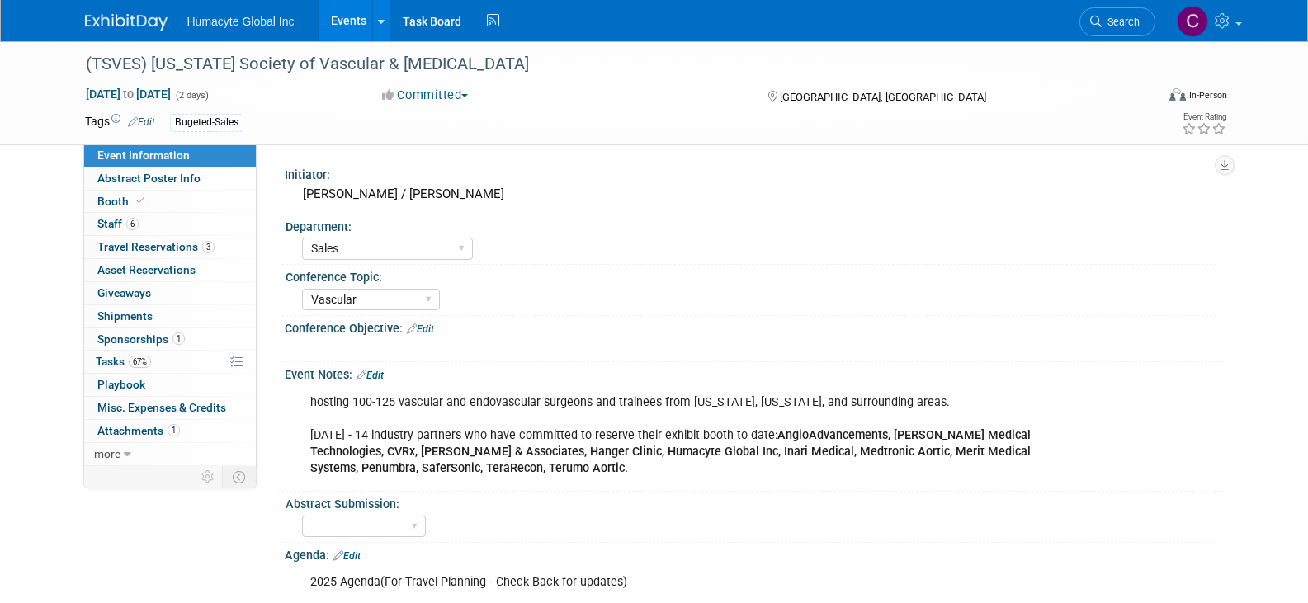 The height and width of the screenshot is (603, 1308). Describe the element at coordinates (208, 477) in the screenshot. I see `td: Personalize Event Tab Strip` at that location.